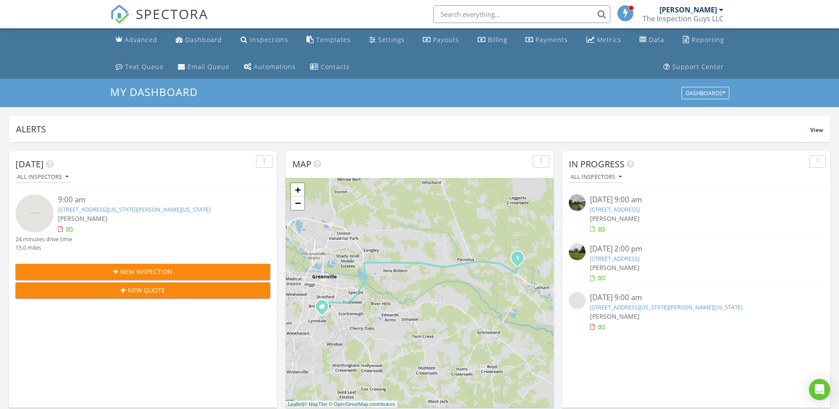 The height and width of the screenshot is (409, 839). What do you see at coordinates (820, 389) in the screenshot?
I see `div: Open Intercom Messenger` at bounding box center [820, 389].